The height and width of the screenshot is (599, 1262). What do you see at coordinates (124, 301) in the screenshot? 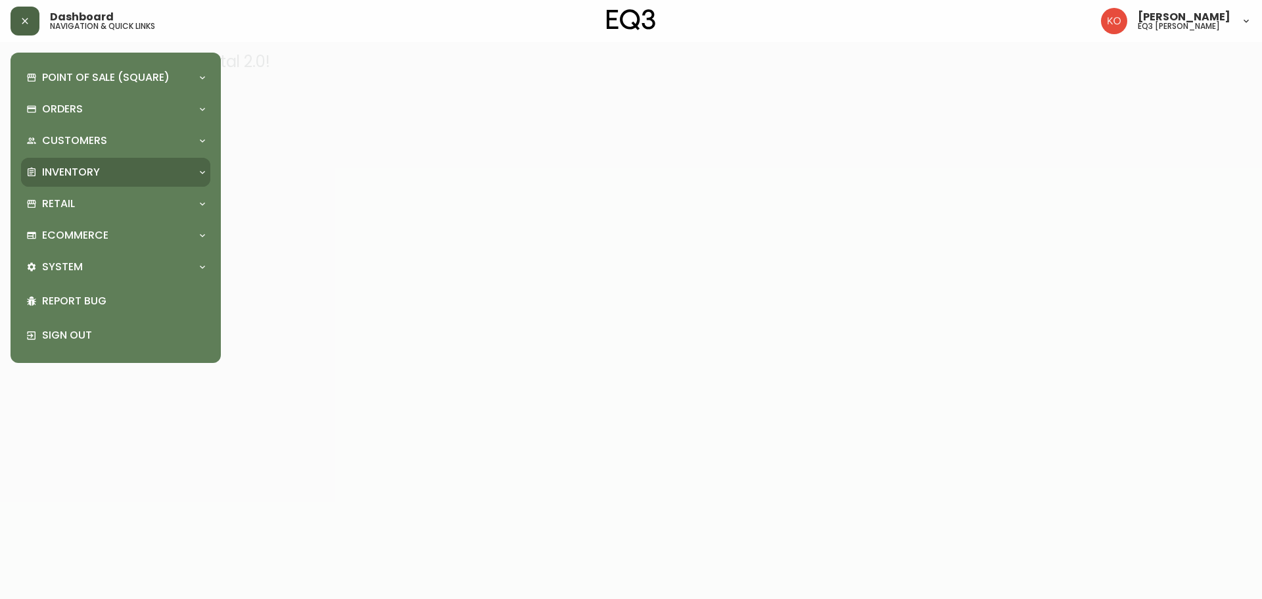
I see `p: Report Bug` at bounding box center [124, 301].